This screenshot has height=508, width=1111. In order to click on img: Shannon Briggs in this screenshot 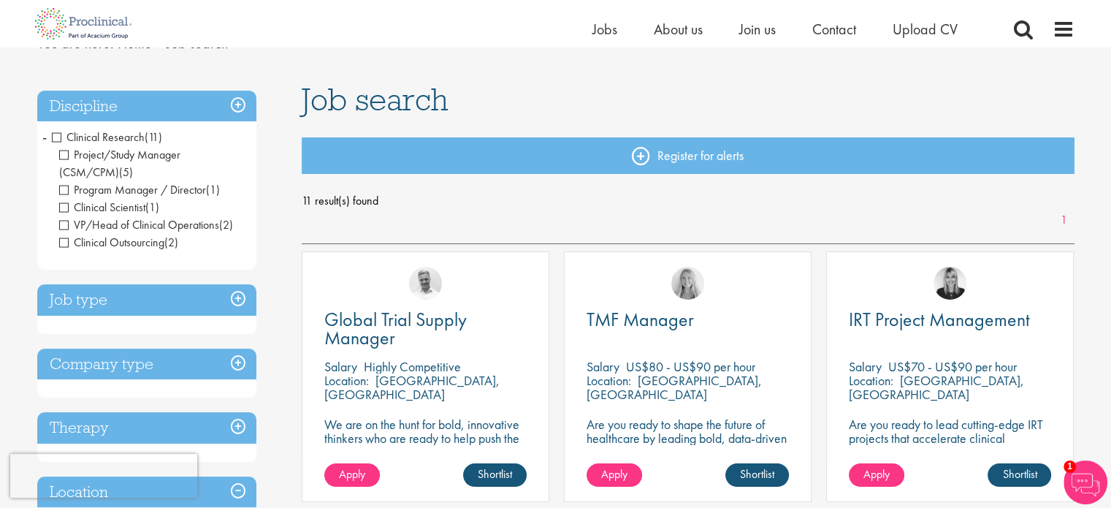, I will do `click(688, 283)`.